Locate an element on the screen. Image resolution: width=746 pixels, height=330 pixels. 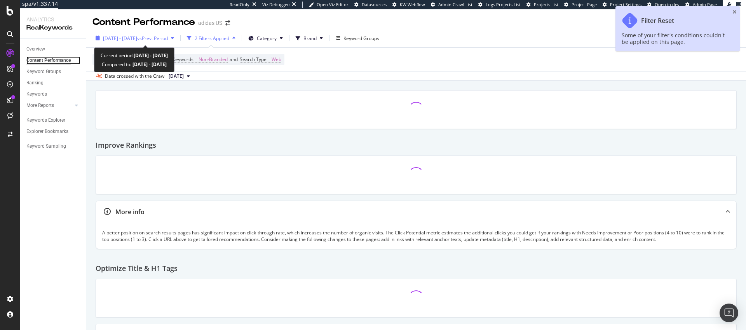
button: Brand is located at coordinates (309, 38).